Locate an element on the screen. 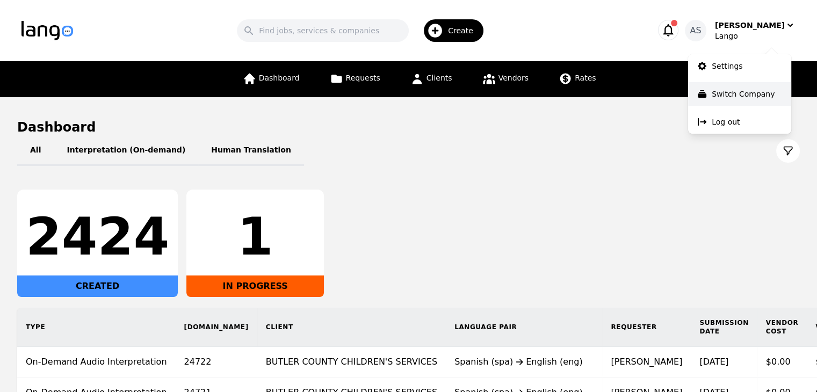 The height and width of the screenshot is (392, 817). span: Dashboard is located at coordinates (279, 78).